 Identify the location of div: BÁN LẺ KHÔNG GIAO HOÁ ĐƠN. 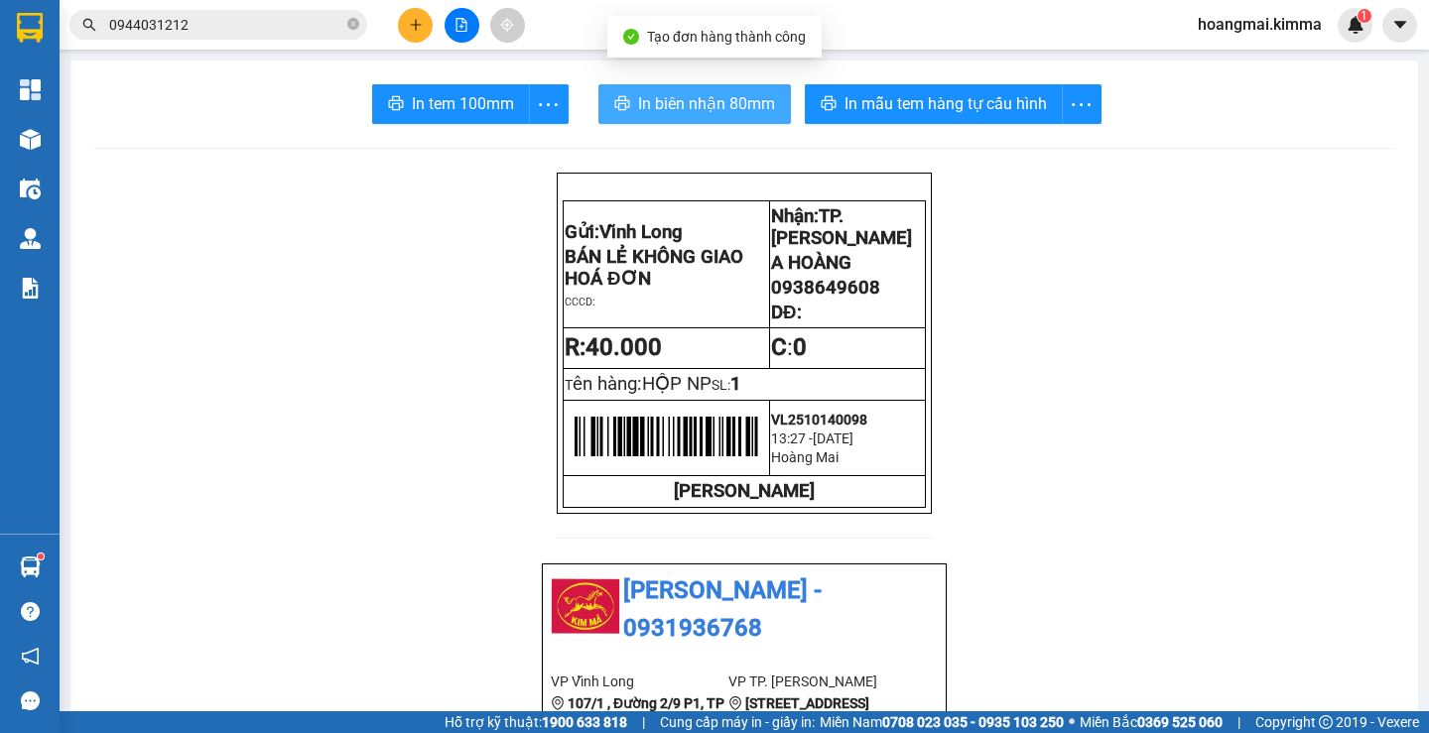
(65, 112).